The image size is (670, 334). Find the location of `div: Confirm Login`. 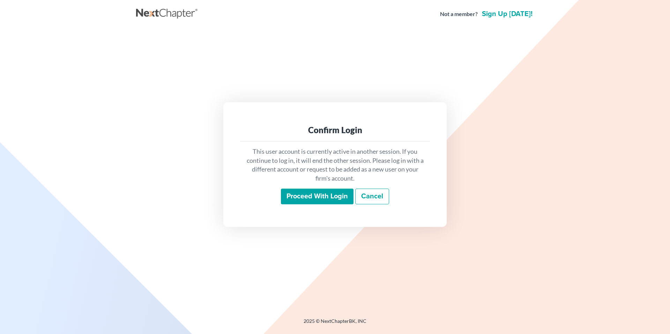

div: Confirm Login is located at coordinates (335, 130).